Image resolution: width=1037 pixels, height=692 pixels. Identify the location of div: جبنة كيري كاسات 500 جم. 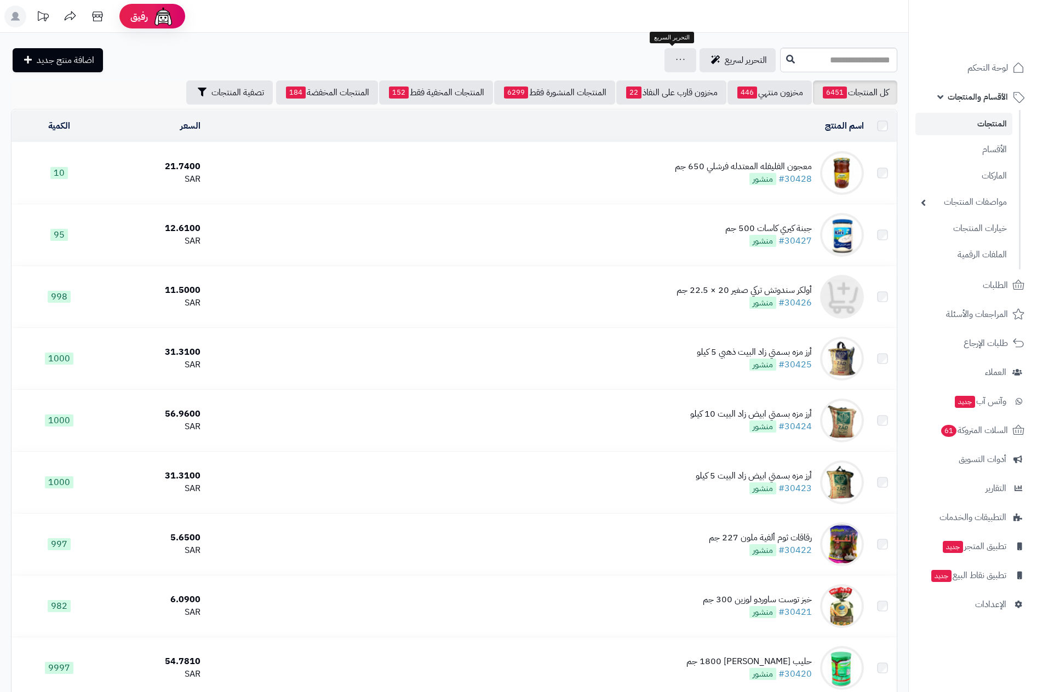
(768, 228).